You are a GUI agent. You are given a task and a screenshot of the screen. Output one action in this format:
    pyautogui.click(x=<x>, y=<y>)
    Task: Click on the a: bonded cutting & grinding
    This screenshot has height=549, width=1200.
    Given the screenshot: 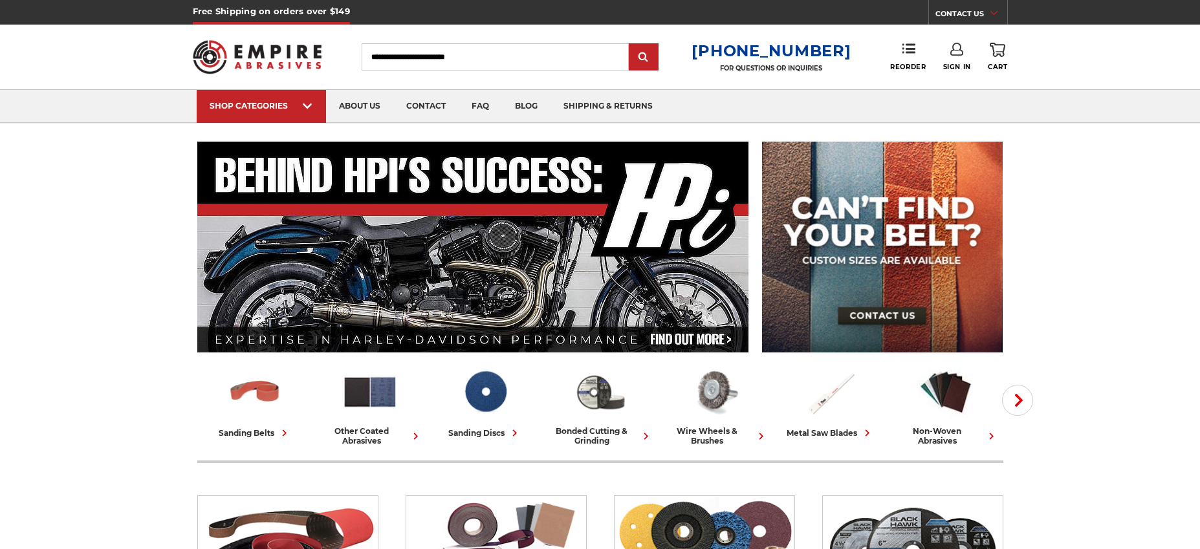 What is the action you would take?
    pyautogui.click(x=600, y=405)
    